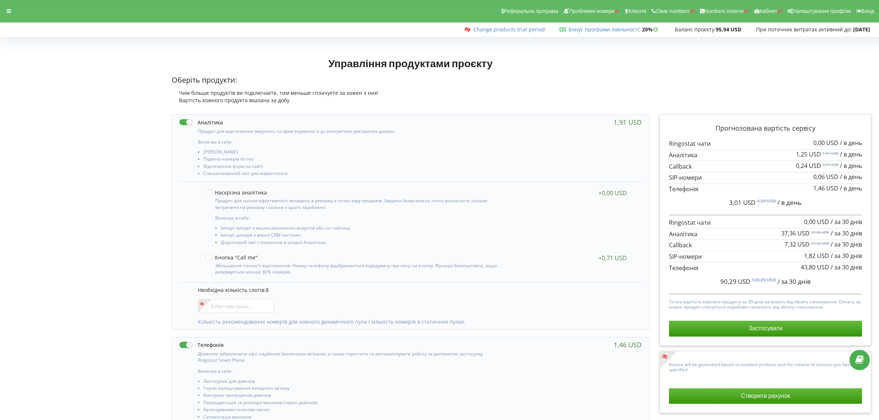 The image size is (879, 420). I want to click on span: Клієнти, so click(638, 11).